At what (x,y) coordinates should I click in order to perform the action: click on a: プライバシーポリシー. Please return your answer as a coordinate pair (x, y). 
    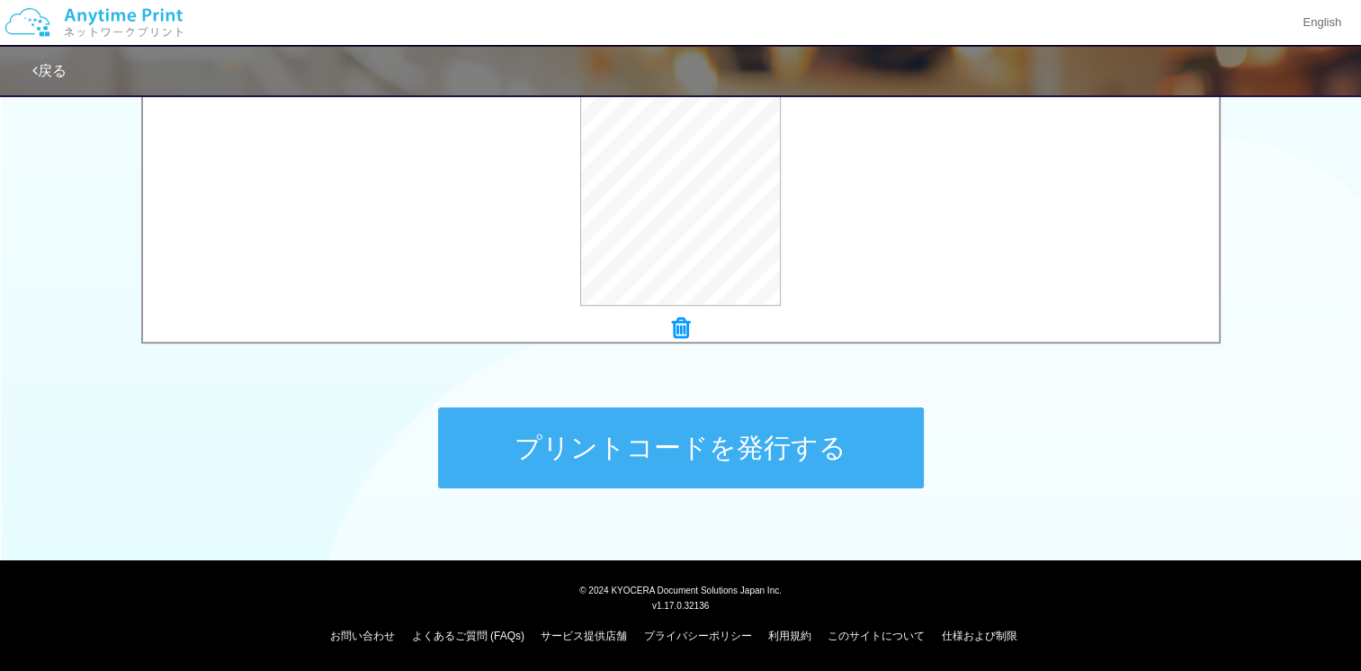
    Looking at the image, I should click on (698, 636).